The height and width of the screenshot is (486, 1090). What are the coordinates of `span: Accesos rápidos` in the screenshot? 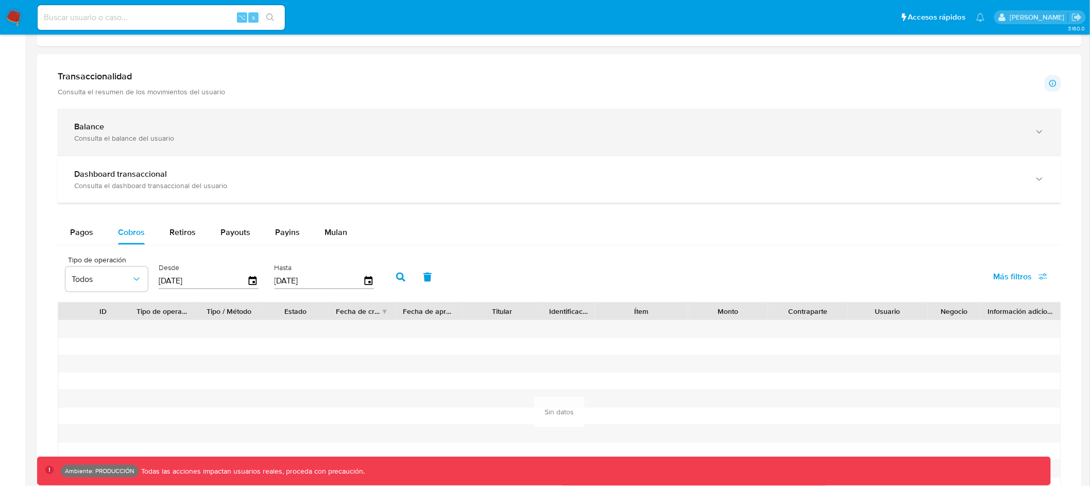 It's located at (937, 17).